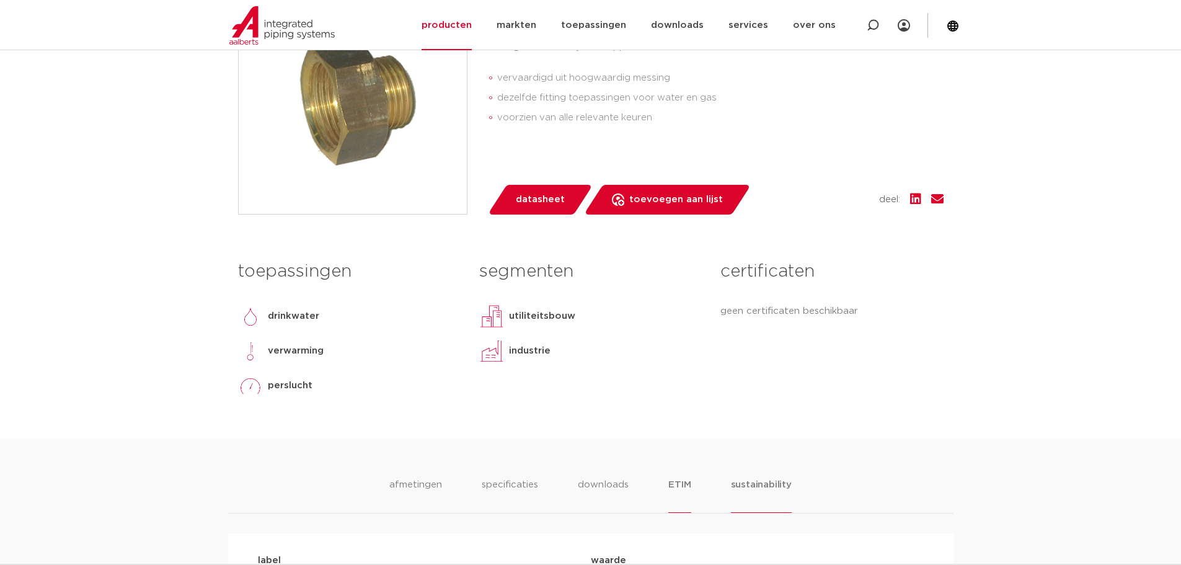 This screenshot has width=1181, height=565. Describe the element at coordinates (349, 272) in the screenshot. I see `h3: toepassingen` at that location.